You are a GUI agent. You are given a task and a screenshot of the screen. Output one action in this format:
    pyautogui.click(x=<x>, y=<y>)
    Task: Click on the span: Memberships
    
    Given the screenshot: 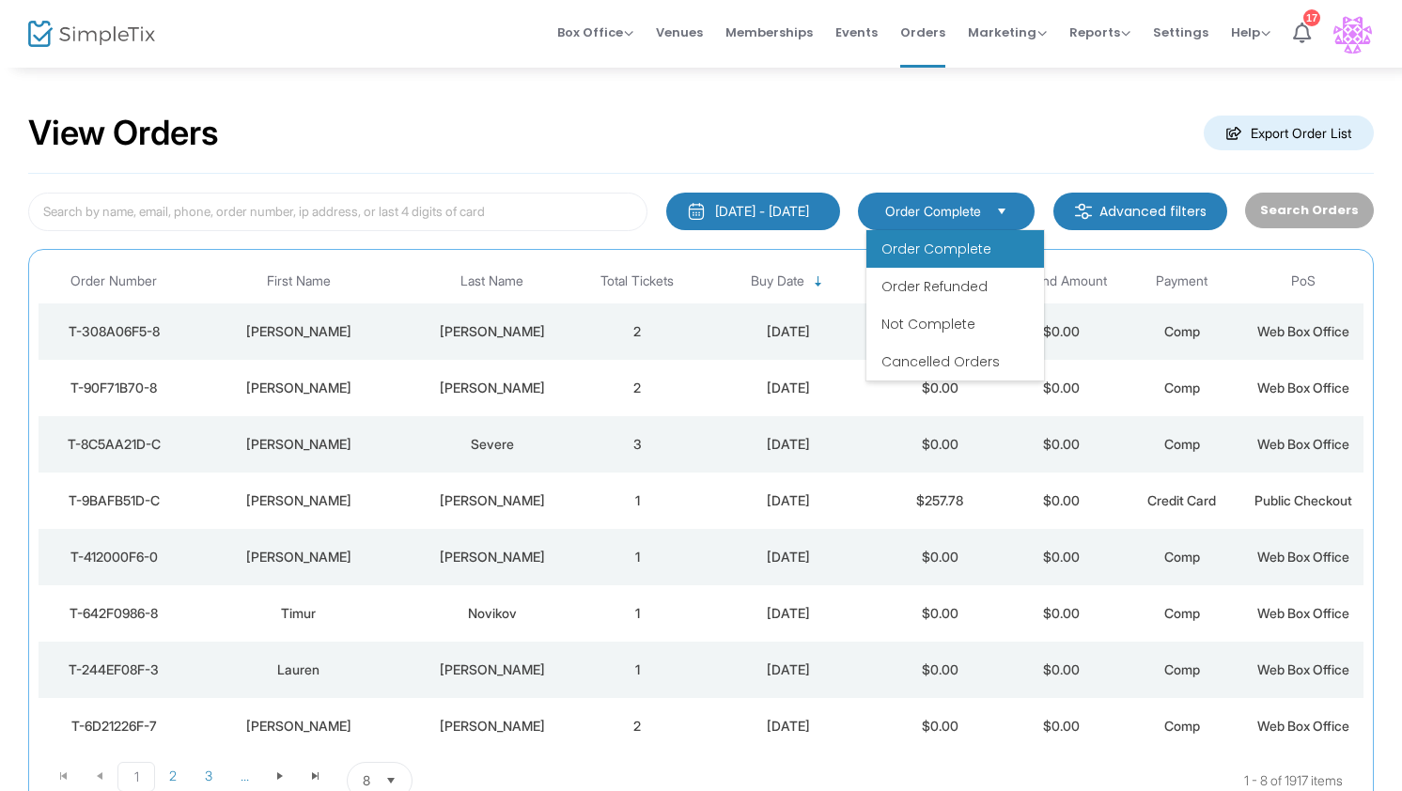 What is the action you would take?
    pyautogui.click(x=769, y=32)
    